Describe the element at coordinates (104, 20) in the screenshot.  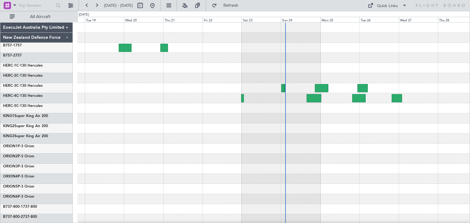
I see `div: Tue 19` at that location.